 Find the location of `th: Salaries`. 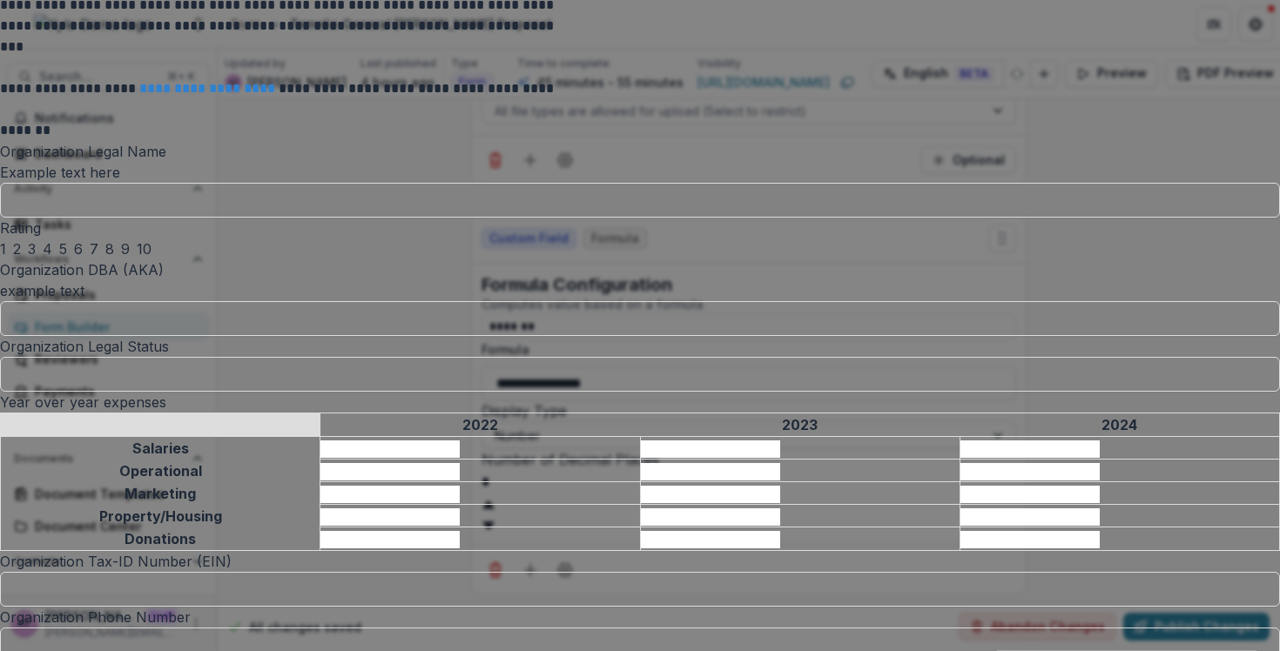

th: Salaries is located at coordinates (160, 448).